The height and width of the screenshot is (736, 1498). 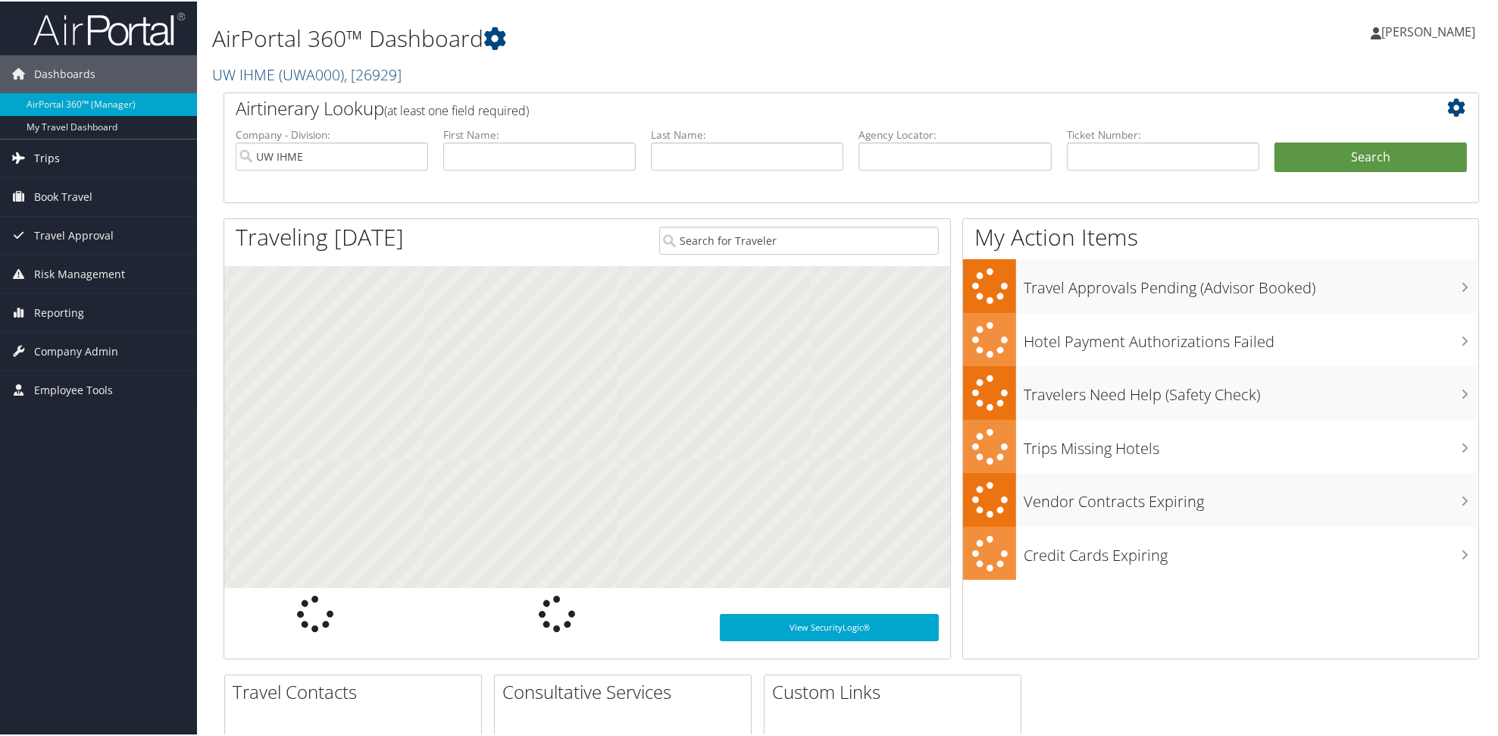 What do you see at coordinates (73, 389) in the screenshot?
I see `span: Employee Tools` at bounding box center [73, 389].